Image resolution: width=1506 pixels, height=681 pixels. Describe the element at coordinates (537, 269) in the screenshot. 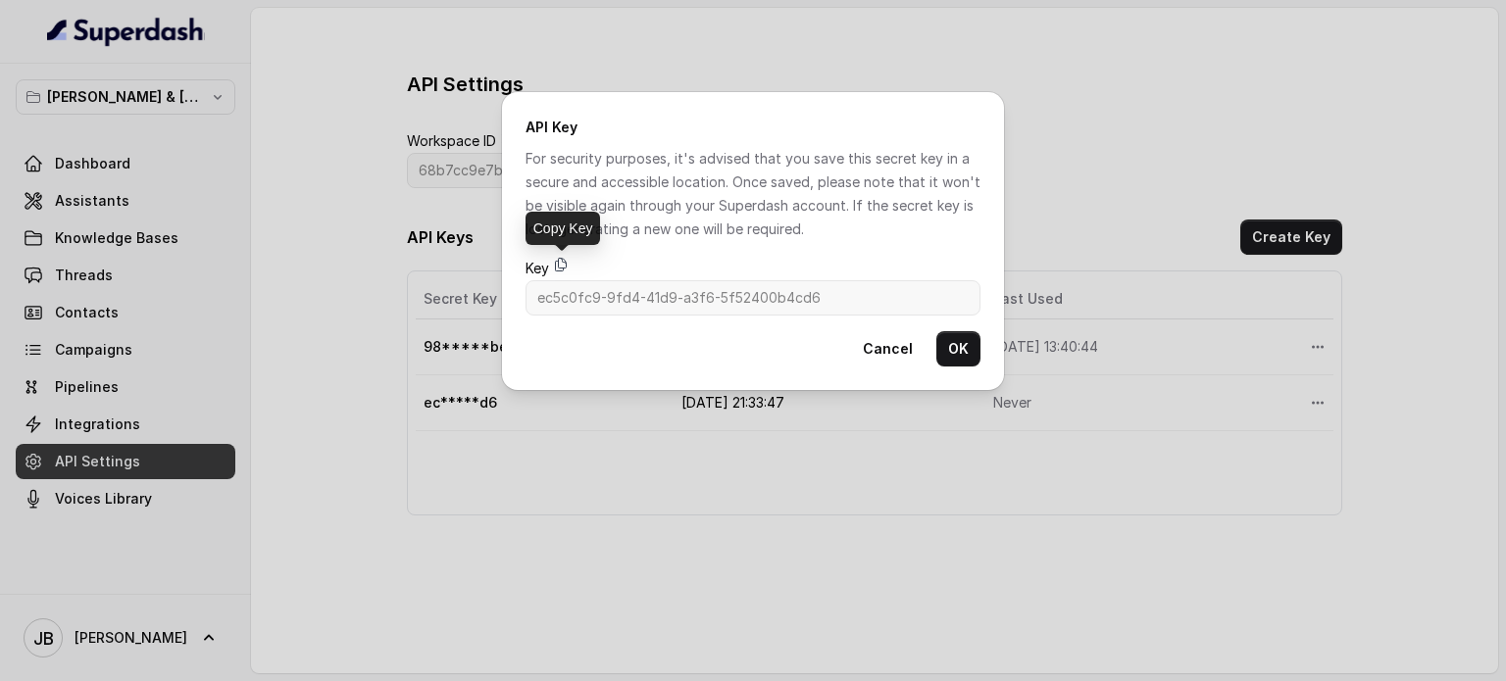

I see `label: Key` at that location.